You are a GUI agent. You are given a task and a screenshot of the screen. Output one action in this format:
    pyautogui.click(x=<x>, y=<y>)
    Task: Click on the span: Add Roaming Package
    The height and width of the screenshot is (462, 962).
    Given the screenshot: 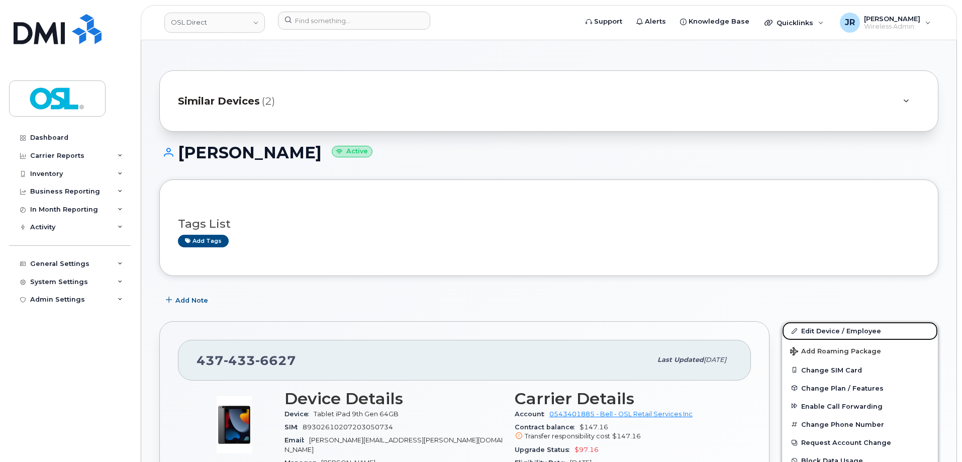 What is the action you would take?
    pyautogui.click(x=835, y=352)
    